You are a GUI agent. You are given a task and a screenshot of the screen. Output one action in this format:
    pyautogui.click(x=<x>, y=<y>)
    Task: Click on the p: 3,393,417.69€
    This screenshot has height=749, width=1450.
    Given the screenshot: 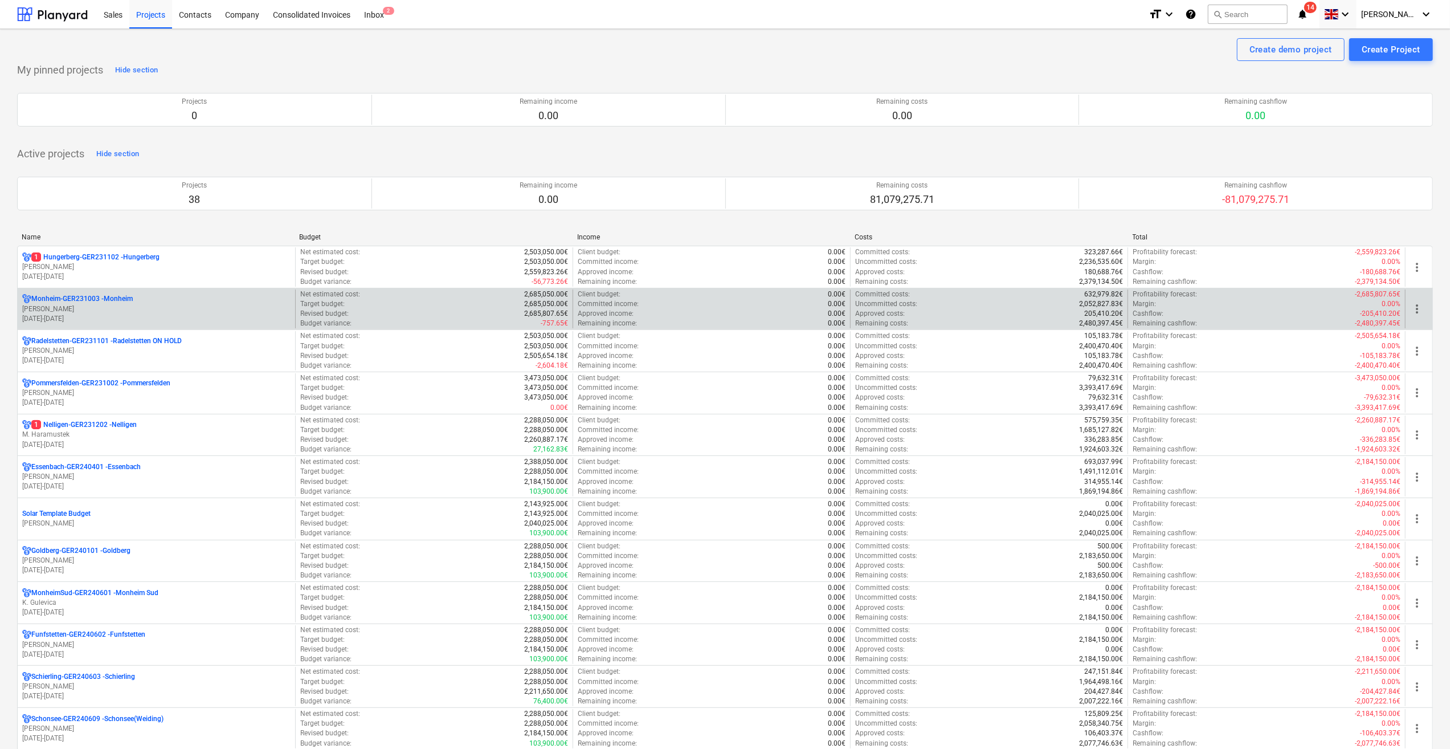 What is the action you would take?
    pyautogui.click(x=1101, y=387)
    